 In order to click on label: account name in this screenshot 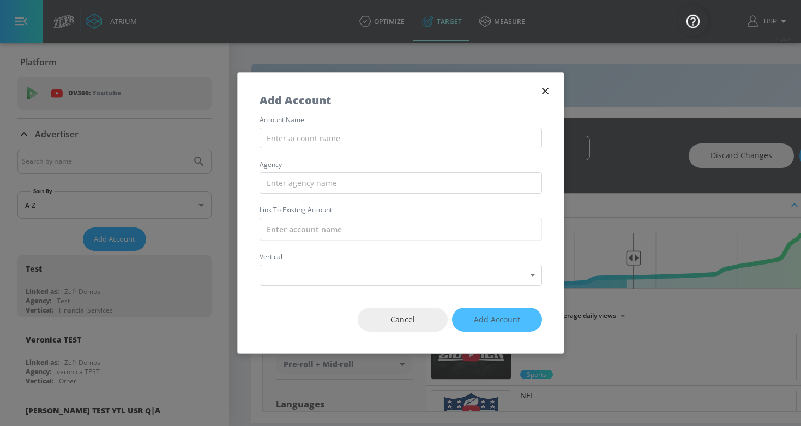, I will do `click(401, 120)`.